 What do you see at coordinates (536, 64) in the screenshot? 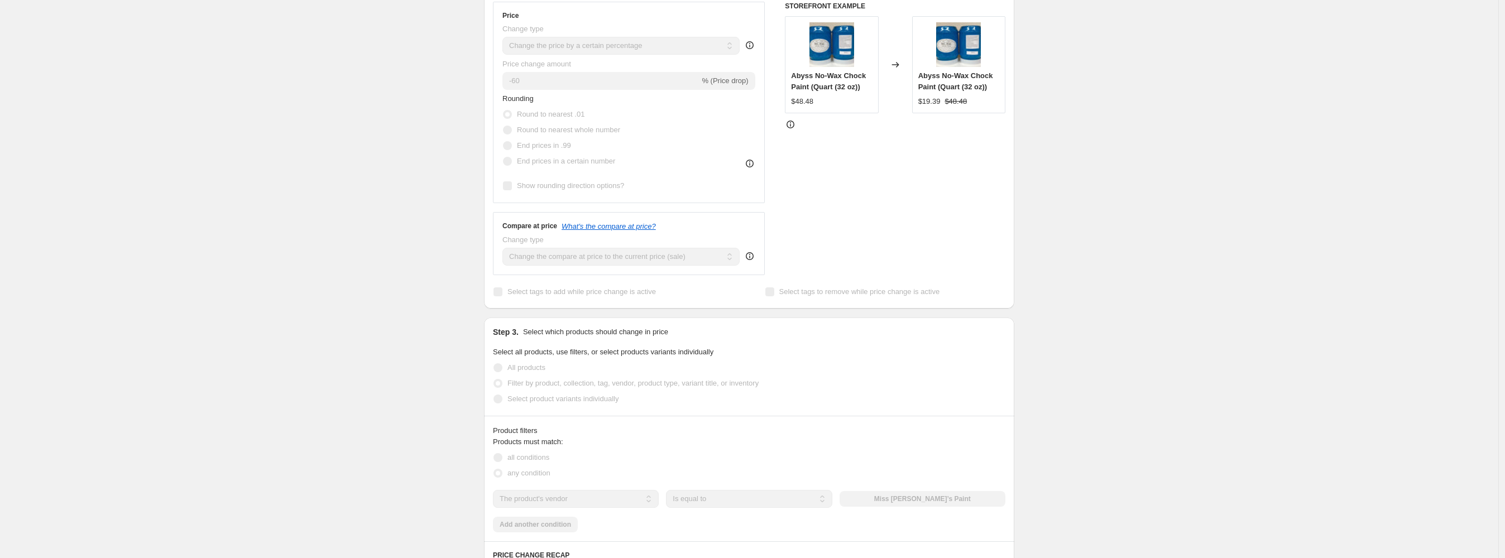
I see `span: Price change amount` at bounding box center [536, 64].